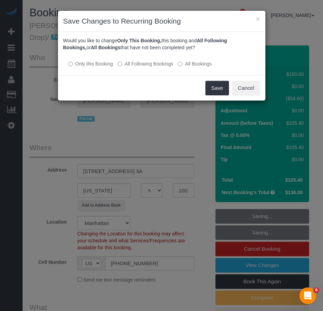 The width and height of the screenshot is (323, 311). What do you see at coordinates (145, 64) in the screenshot?
I see `label: This and all the bookings after it will be changed.` at bounding box center [145, 64].